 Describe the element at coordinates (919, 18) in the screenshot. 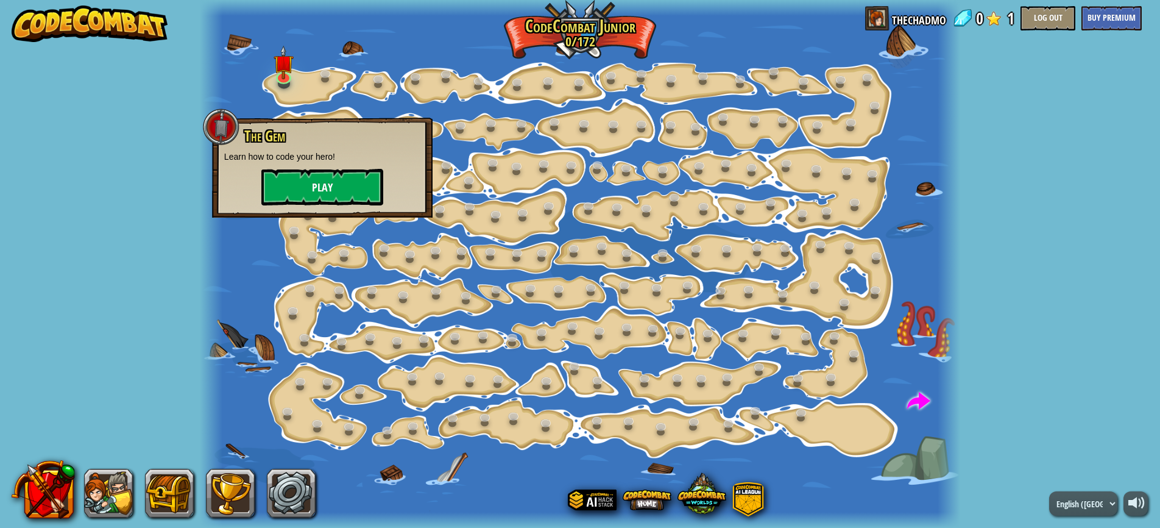

I see `a: thechadmo` at that location.